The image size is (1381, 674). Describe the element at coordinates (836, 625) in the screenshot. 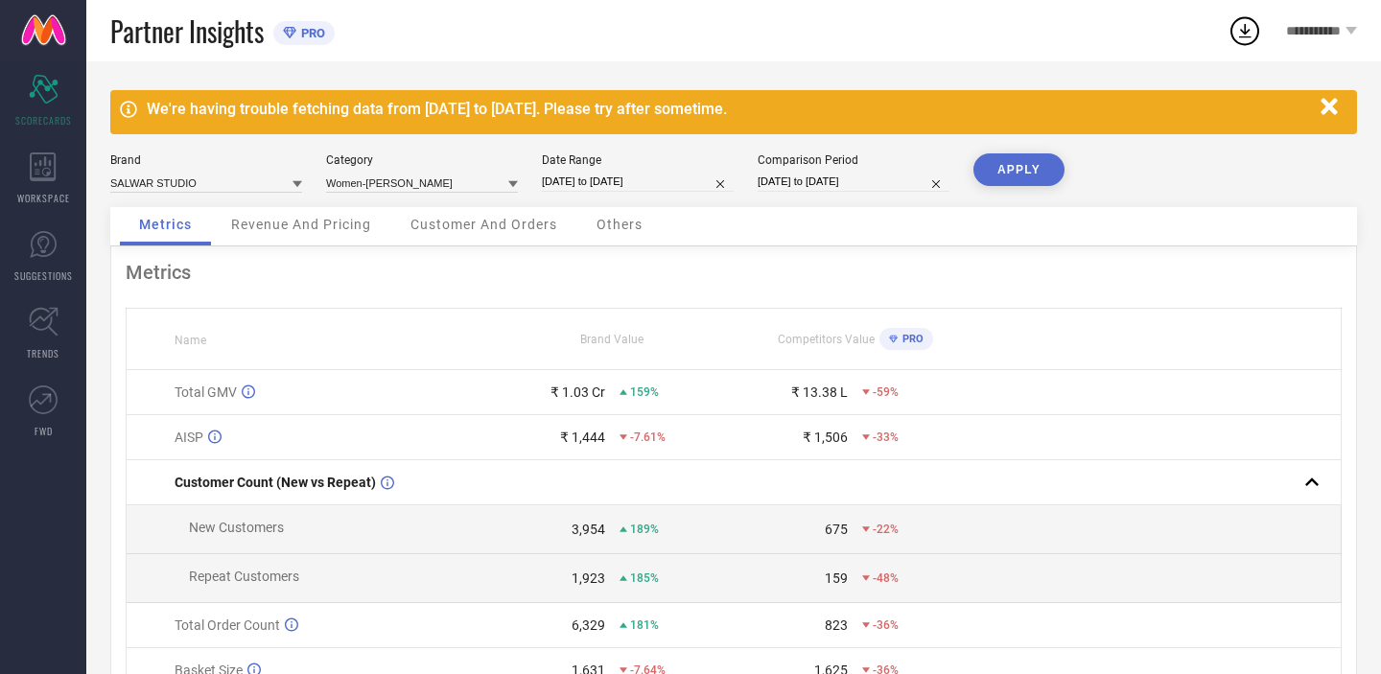

I see `div: 823` at that location.